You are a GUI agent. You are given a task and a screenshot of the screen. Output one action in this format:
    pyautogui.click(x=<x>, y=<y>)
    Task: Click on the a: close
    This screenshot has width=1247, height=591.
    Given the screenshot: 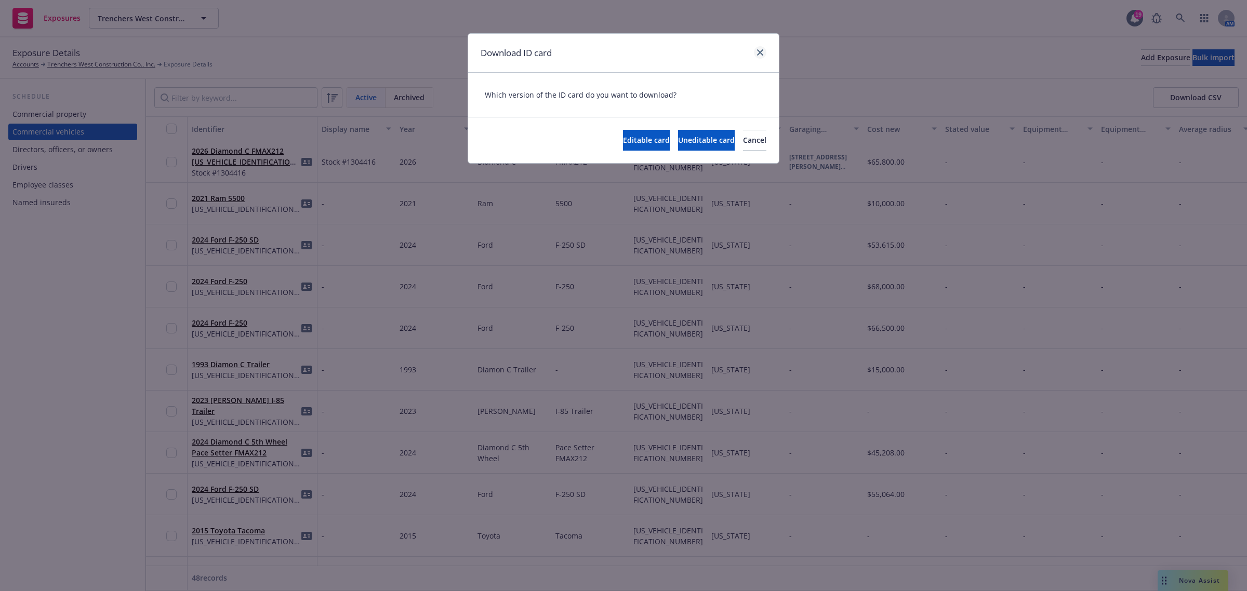 What is the action you would take?
    pyautogui.click(x=760, y=52)
    